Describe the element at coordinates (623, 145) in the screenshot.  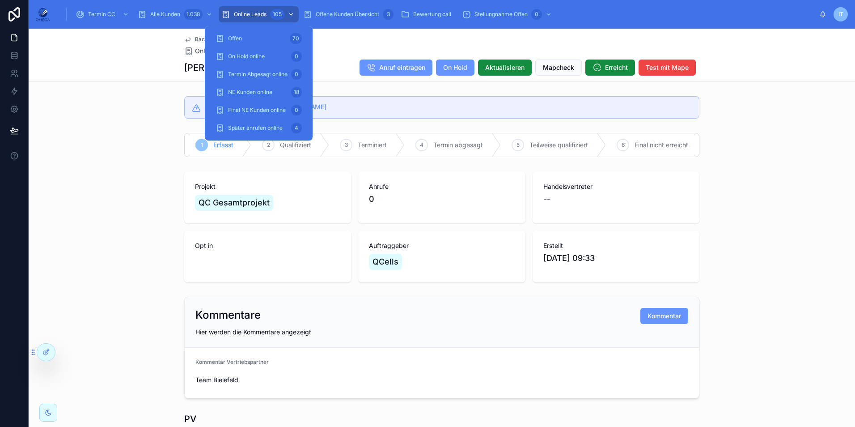
I see `span: 6` at that location.